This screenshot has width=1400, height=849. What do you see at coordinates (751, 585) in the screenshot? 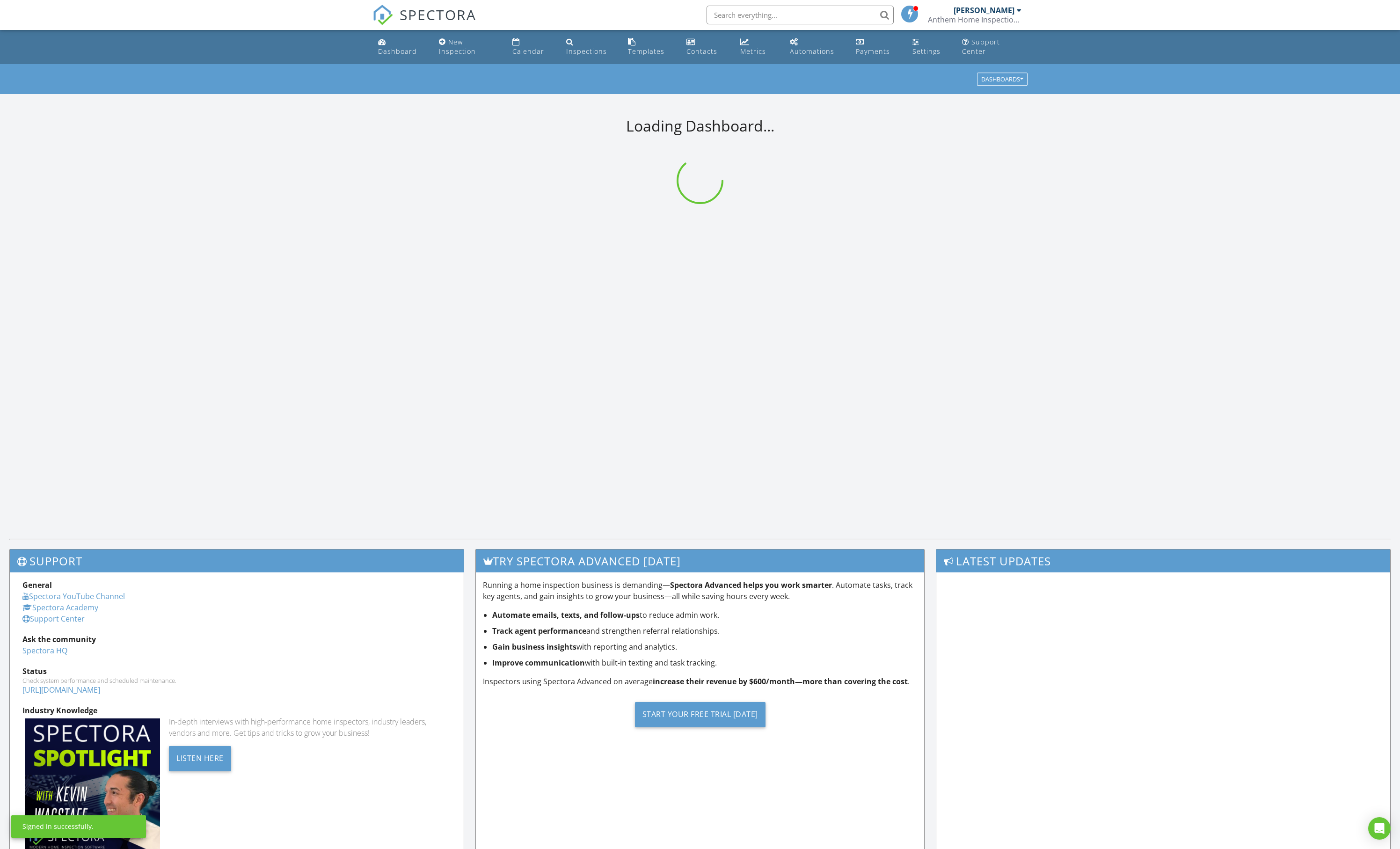
I see `strong: Spectora Advanced helps you work smarter` at bounding box center [751, 585].